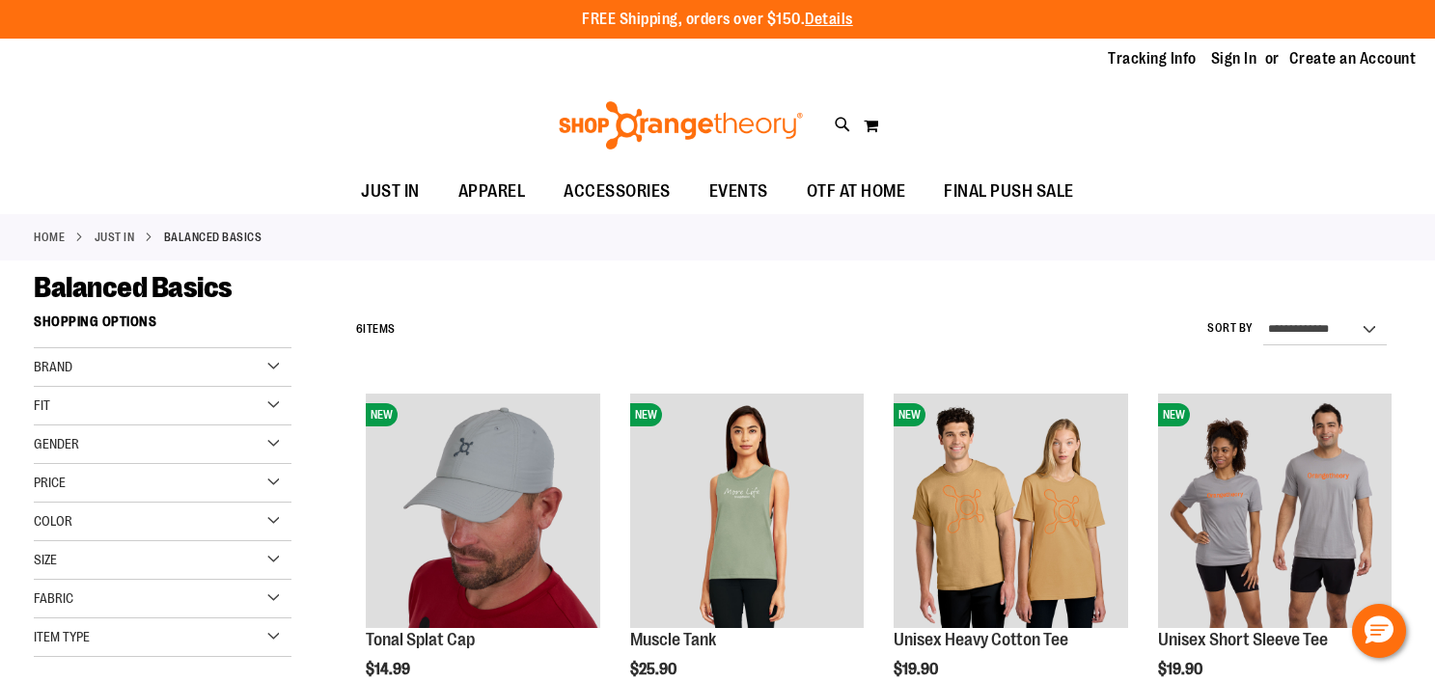 The image size is (1435, 682). Describe the element at coordinates (1231, 328) in the screenshot. I see `label: Sort By` at that location.